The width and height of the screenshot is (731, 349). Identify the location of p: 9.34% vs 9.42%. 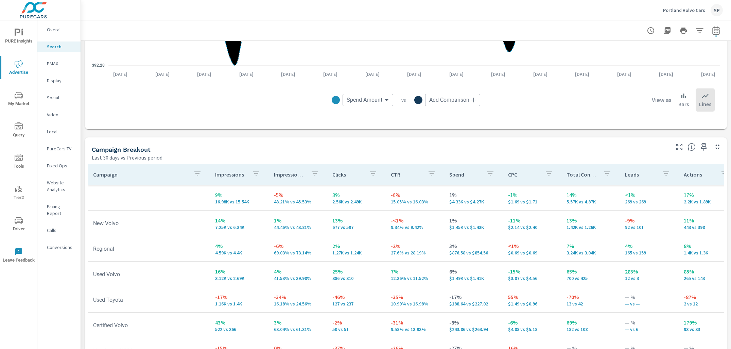
(415, 227).